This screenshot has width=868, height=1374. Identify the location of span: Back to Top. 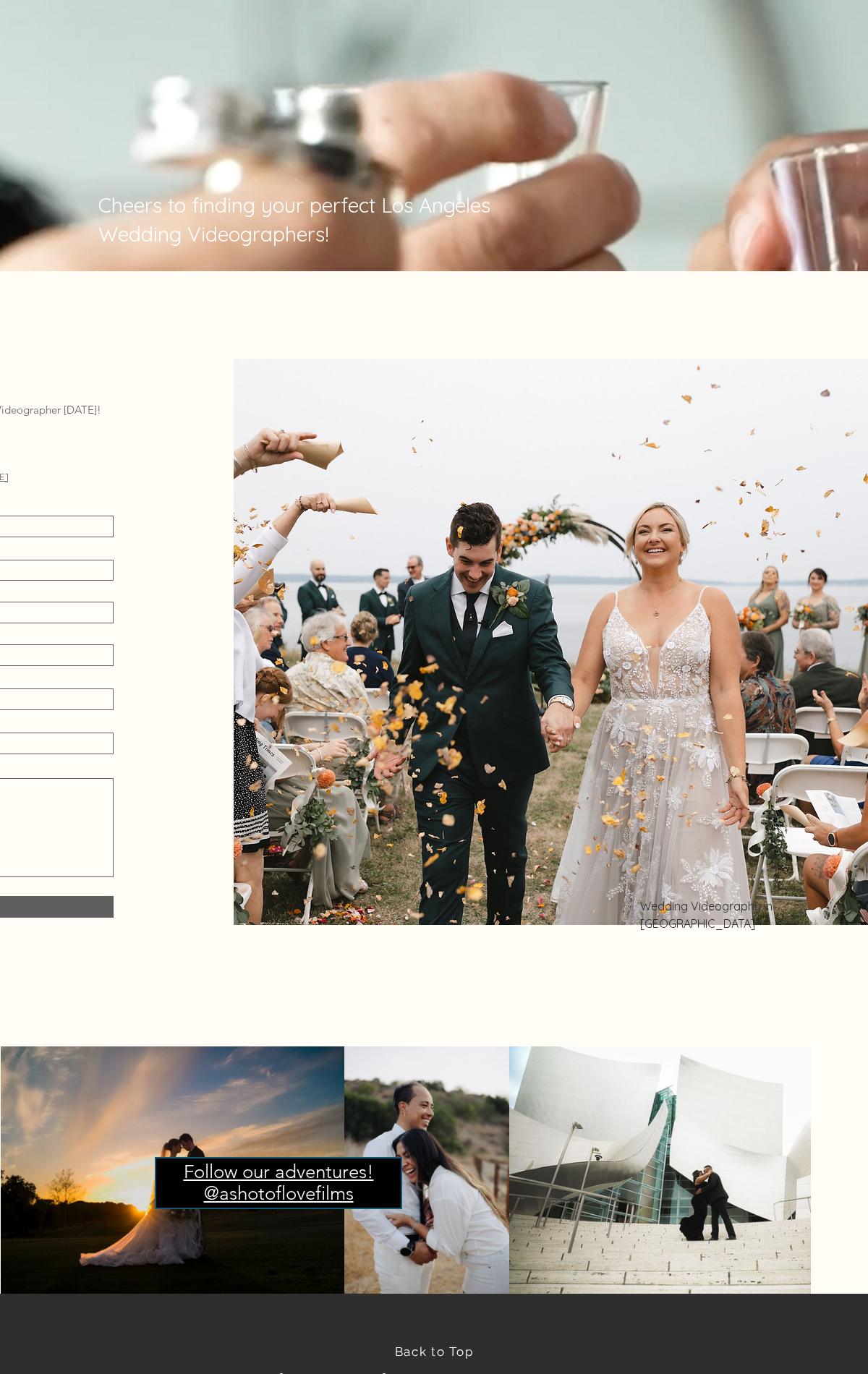
(434, 1352).